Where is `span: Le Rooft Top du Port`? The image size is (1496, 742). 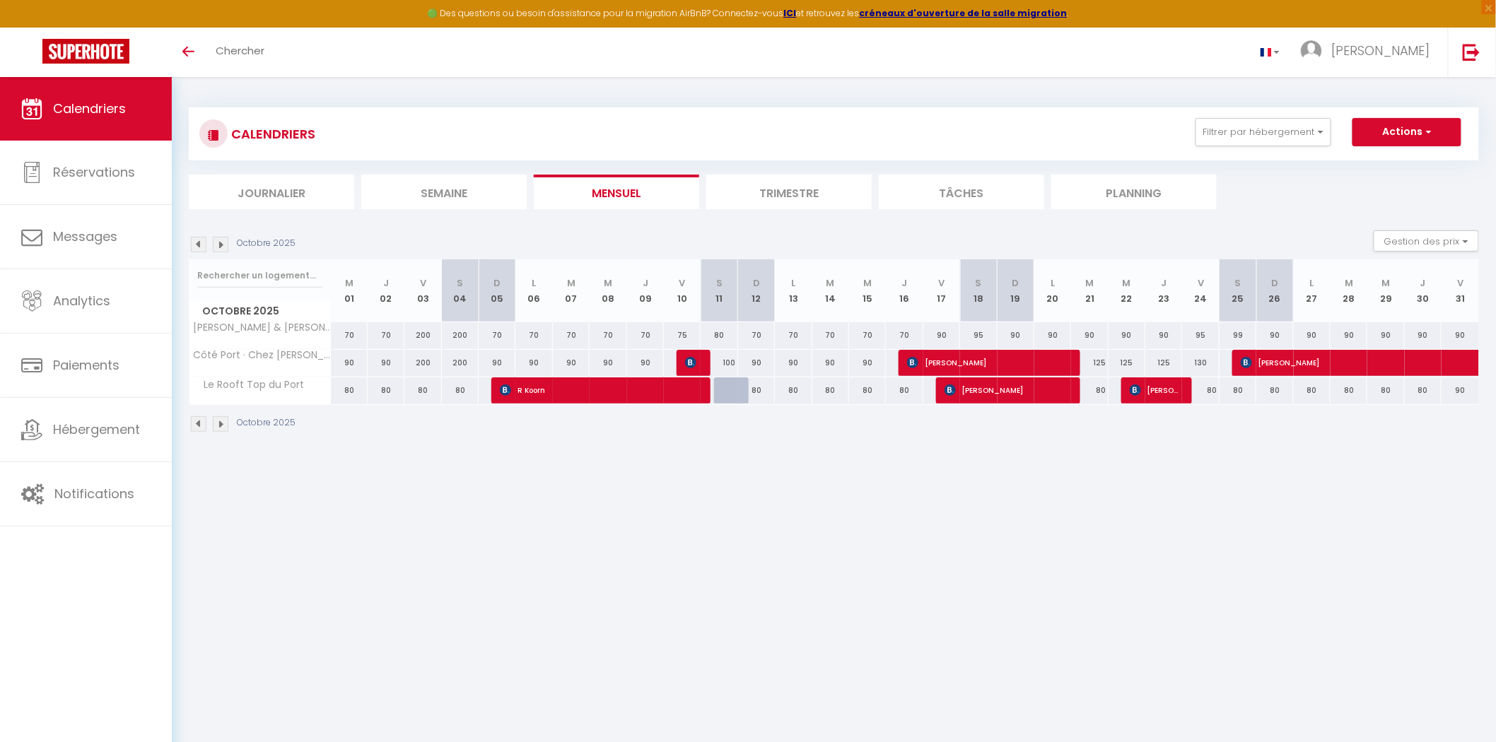 span: Le Rooft Top du Port is located at coordinates (250, 385).